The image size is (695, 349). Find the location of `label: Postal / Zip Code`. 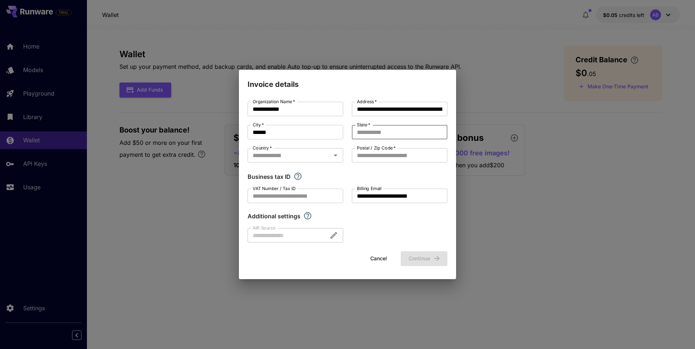

label: Postal / Zip Code is located at coordinates (376, 148).